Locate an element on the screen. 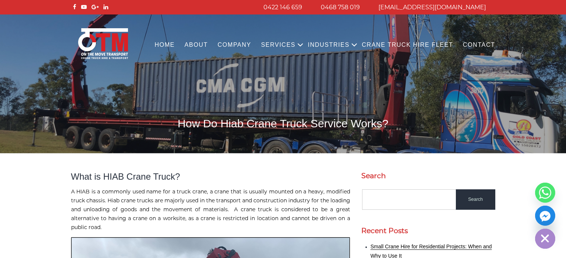 The width and height of the screenshot is (566, 258). h2: What is HIAB Crane Truck? is located at coordinates (210, 177).